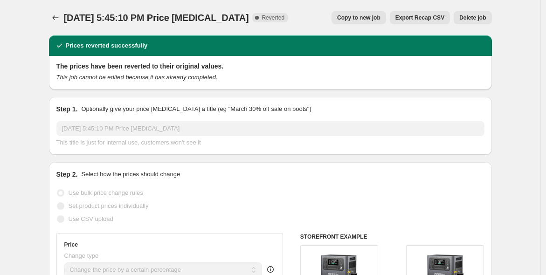  What do you see at coordinates (392, 237) in the screenshot?
I see `h6: STOREFRONT EXAMPLE` at bounding box center [392, 237].